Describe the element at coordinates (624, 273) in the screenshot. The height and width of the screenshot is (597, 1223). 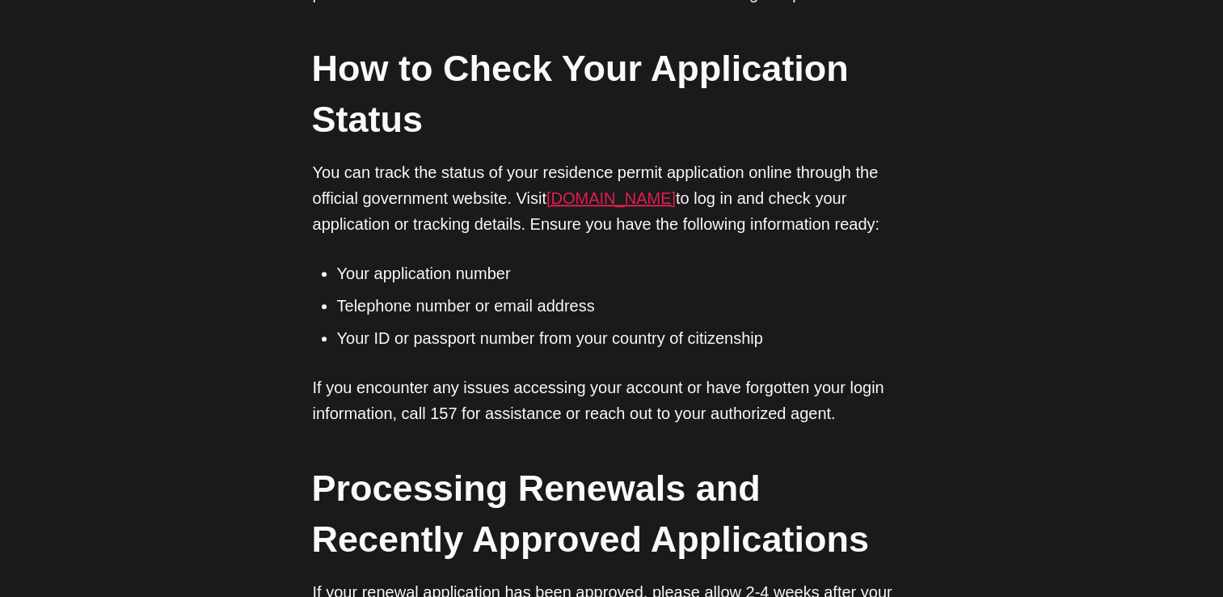
I see `li: Your application number` at that location.